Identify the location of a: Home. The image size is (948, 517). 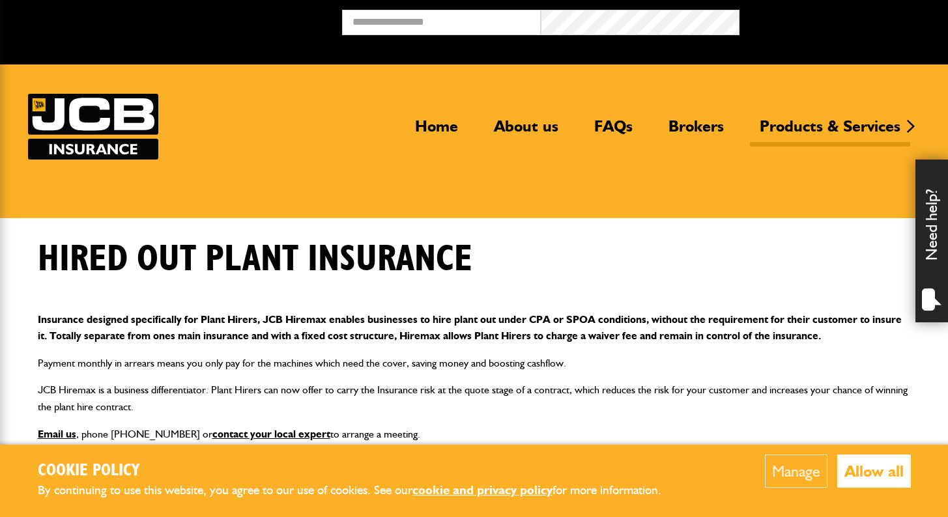
(436, 132).